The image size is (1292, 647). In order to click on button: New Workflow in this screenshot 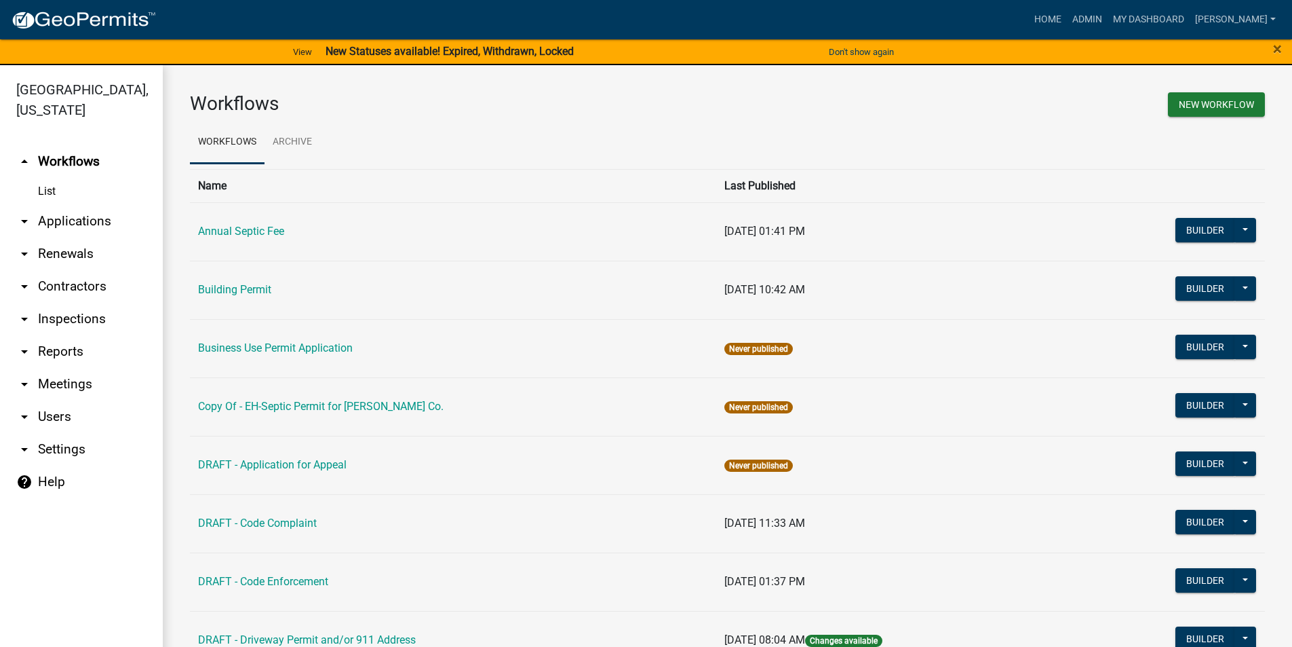, I will do `click(1216, 104)`.